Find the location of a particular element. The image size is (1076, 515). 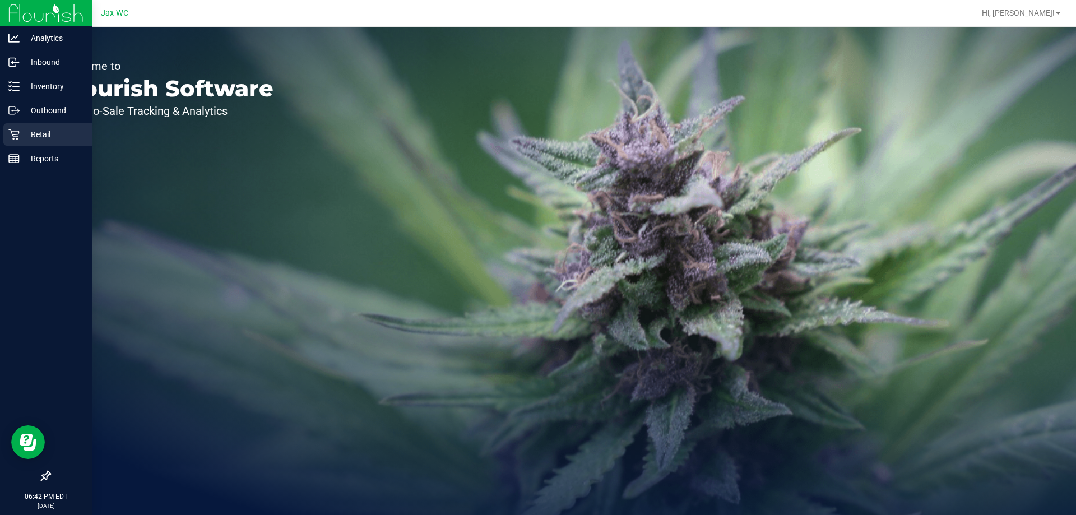

p: Inventory is located at coordinates (53, 86).